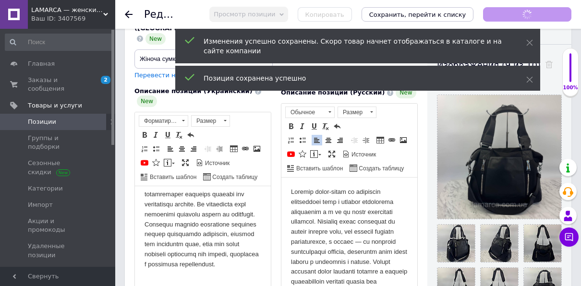  Describe the element at coordinates (59, 42) in the screenshot. I see `input: Поиск` at that location.